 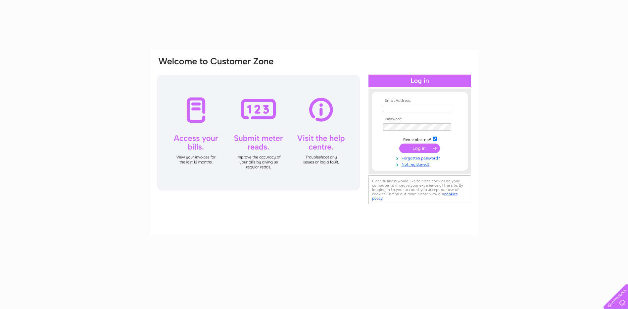 I want to click on a: Not registered?, so click(x=421, y=164).